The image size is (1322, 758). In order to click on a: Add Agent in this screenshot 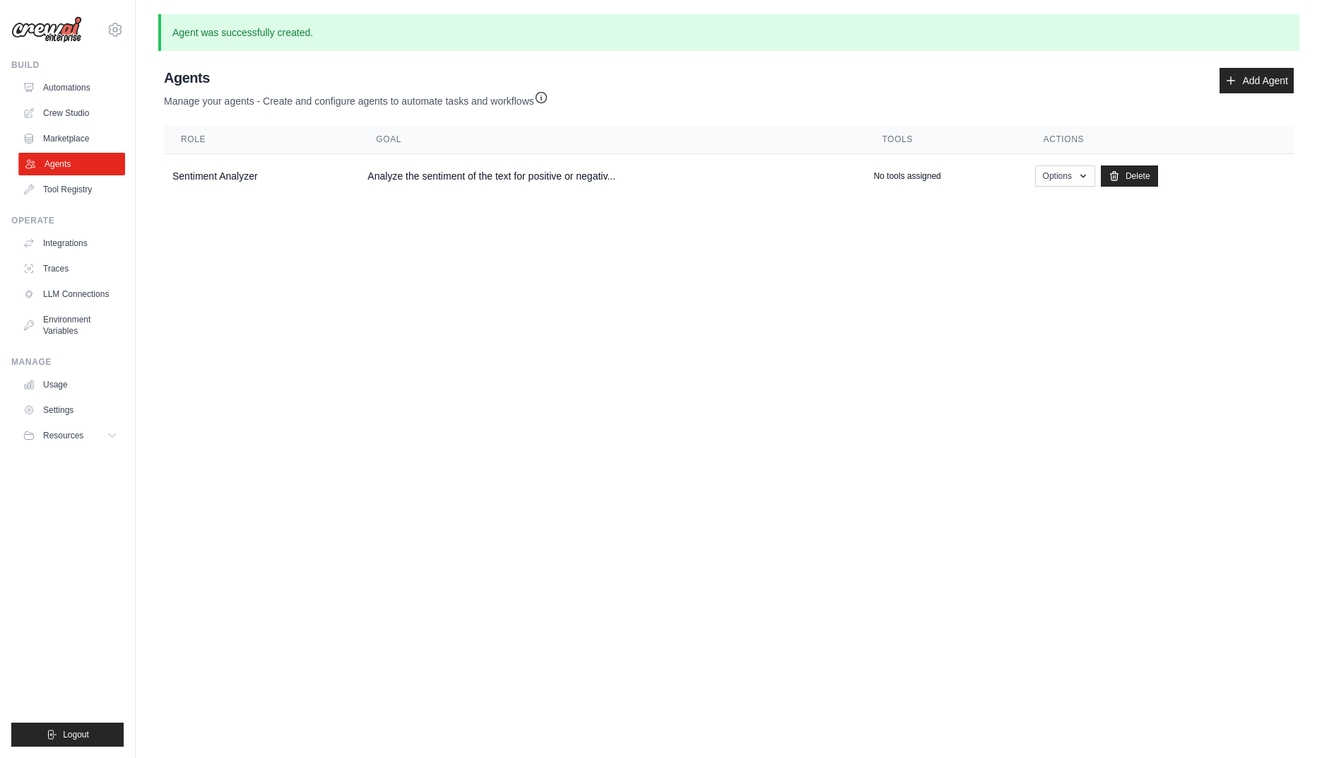, I will do `click(1257, 81)`.